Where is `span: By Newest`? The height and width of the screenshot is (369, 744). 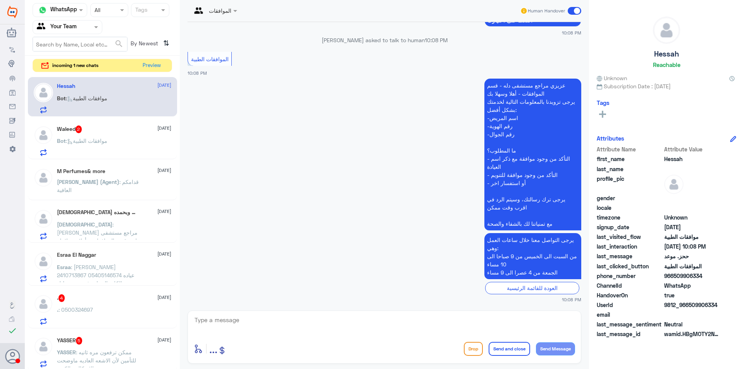
span: By Newest is located at coordinates (144, 45).